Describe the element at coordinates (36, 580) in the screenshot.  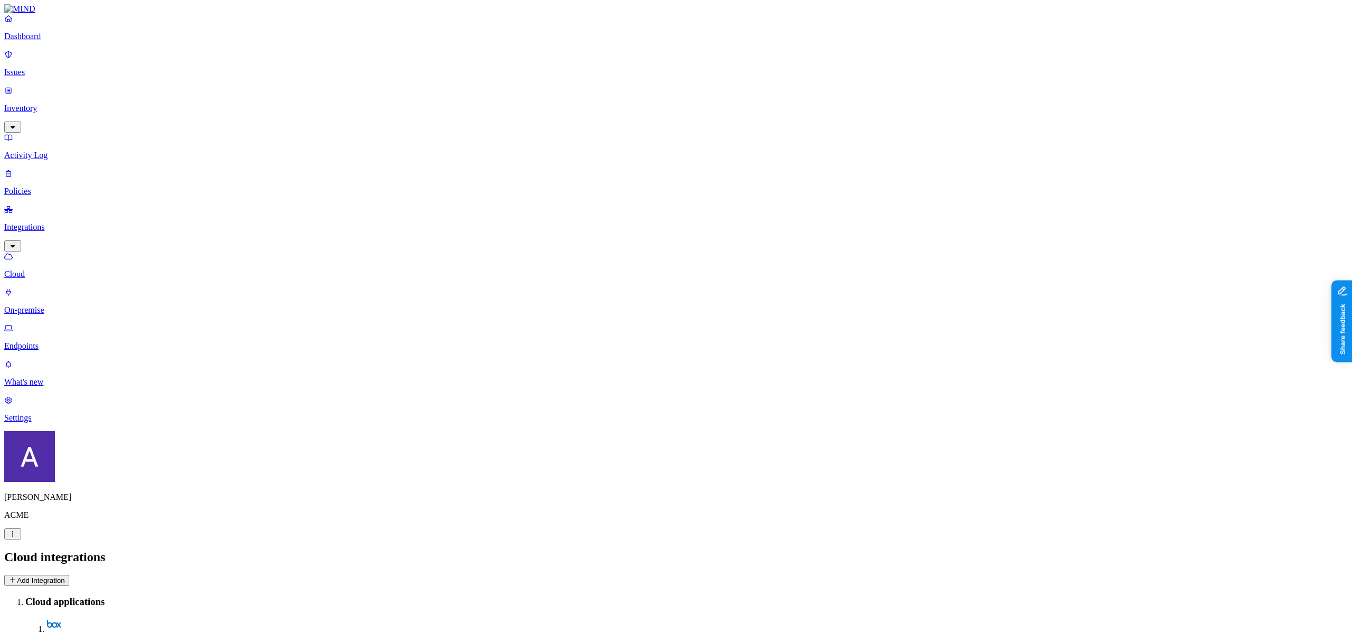
I see `button: Add Integration` at that location.